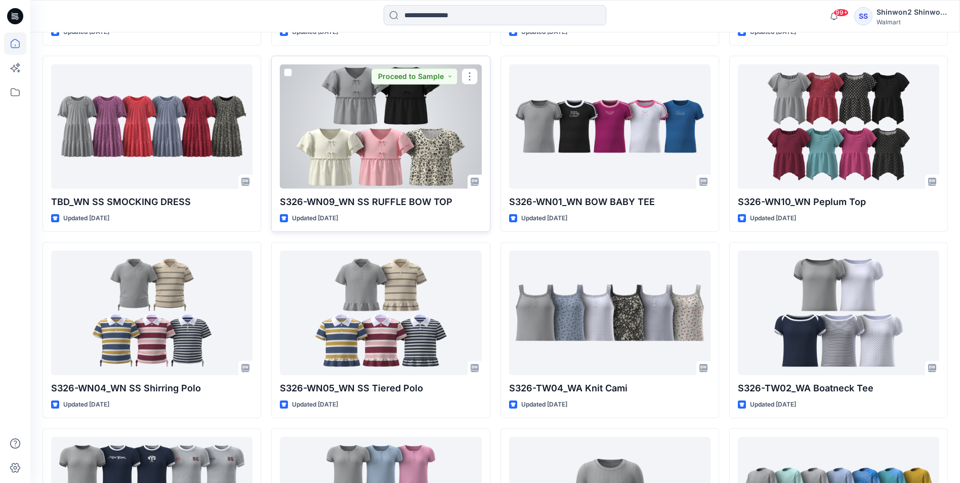  I want to click on a: S326-TW02_WA Boatneck Tee, so click(839, 312).